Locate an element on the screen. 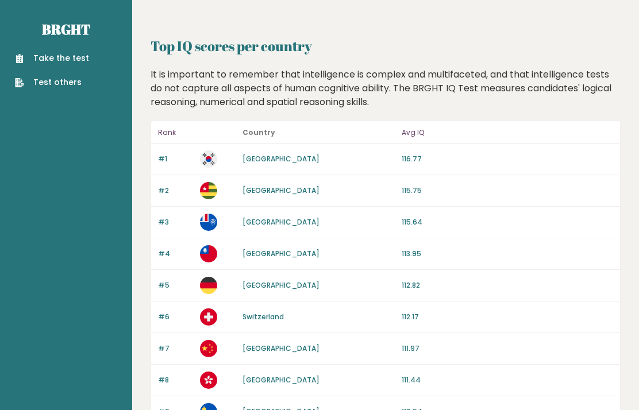 Image resolution: width=639 pixels, height=410 pixels. a: Test others is located at coordinates (52, 82).